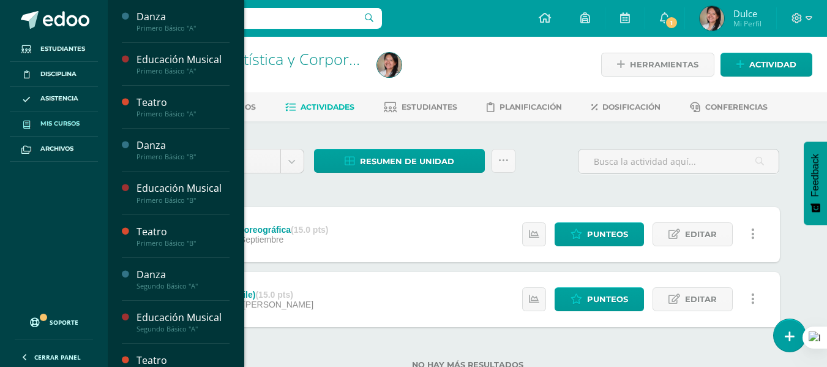 The width and height of the screenshot is (827, 367). Describe the element at coordinates (59, 99) in the screenshot. I see `span: Asistencia` at that location.